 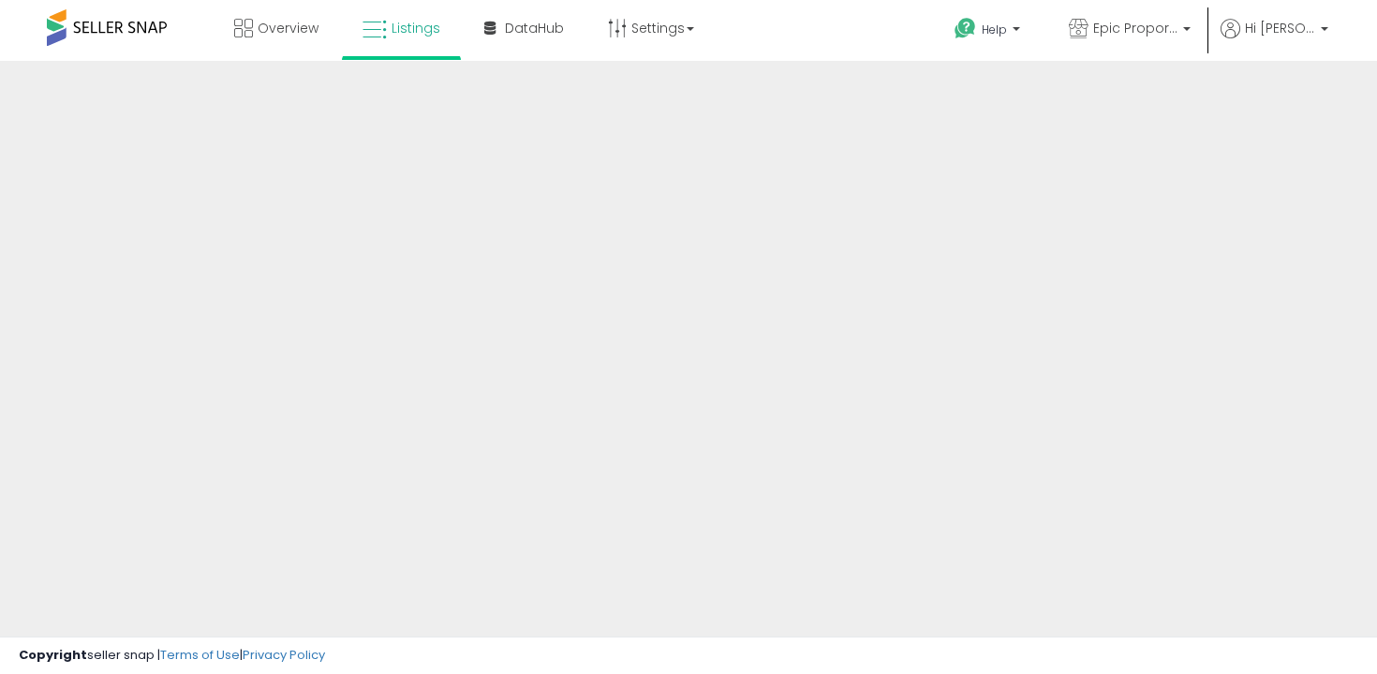 What do you see at coordinates (965, 28) in the screenshot?
I see `i: Get Help` at bounding box center [965, 28].